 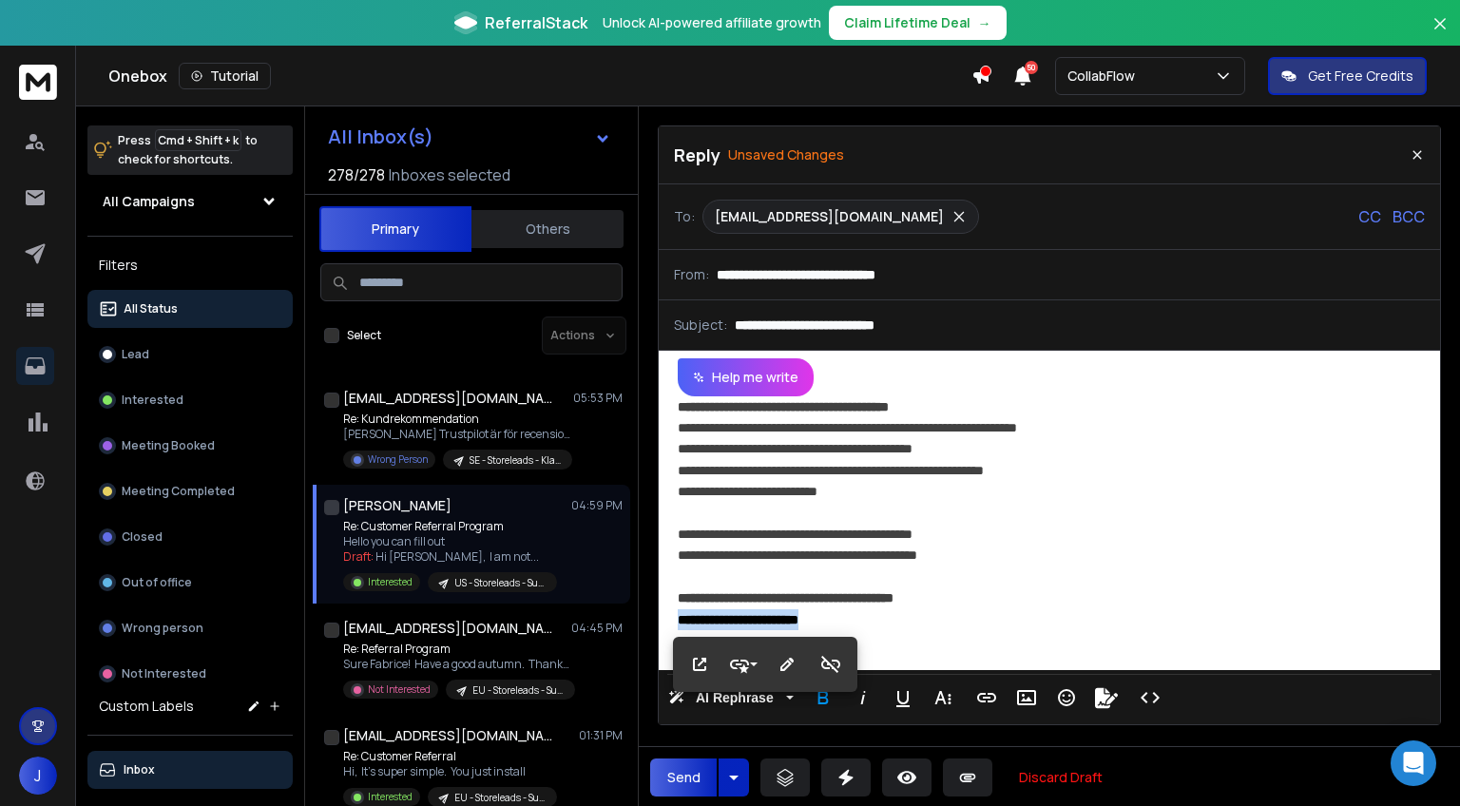 What do you see at coordinates (190, 309) in the screenshot?
I see `button: All Status` at bounding box center [190, 309].